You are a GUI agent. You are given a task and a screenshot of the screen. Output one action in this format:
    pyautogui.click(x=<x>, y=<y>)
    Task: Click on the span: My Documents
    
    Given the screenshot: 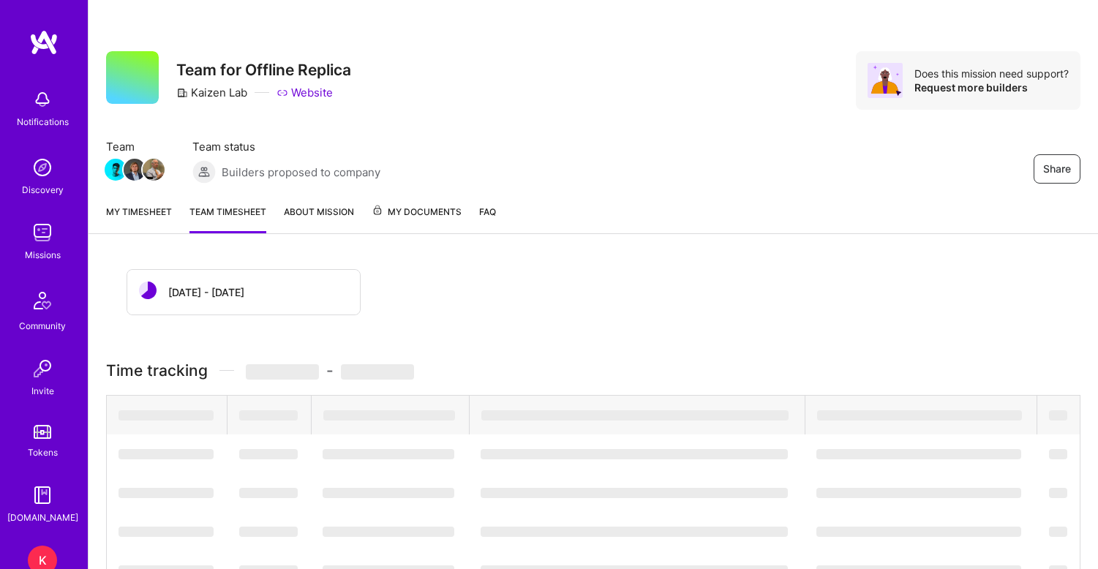 What is the action you would take?
    pyautogui.click(x=416, y=212)
    